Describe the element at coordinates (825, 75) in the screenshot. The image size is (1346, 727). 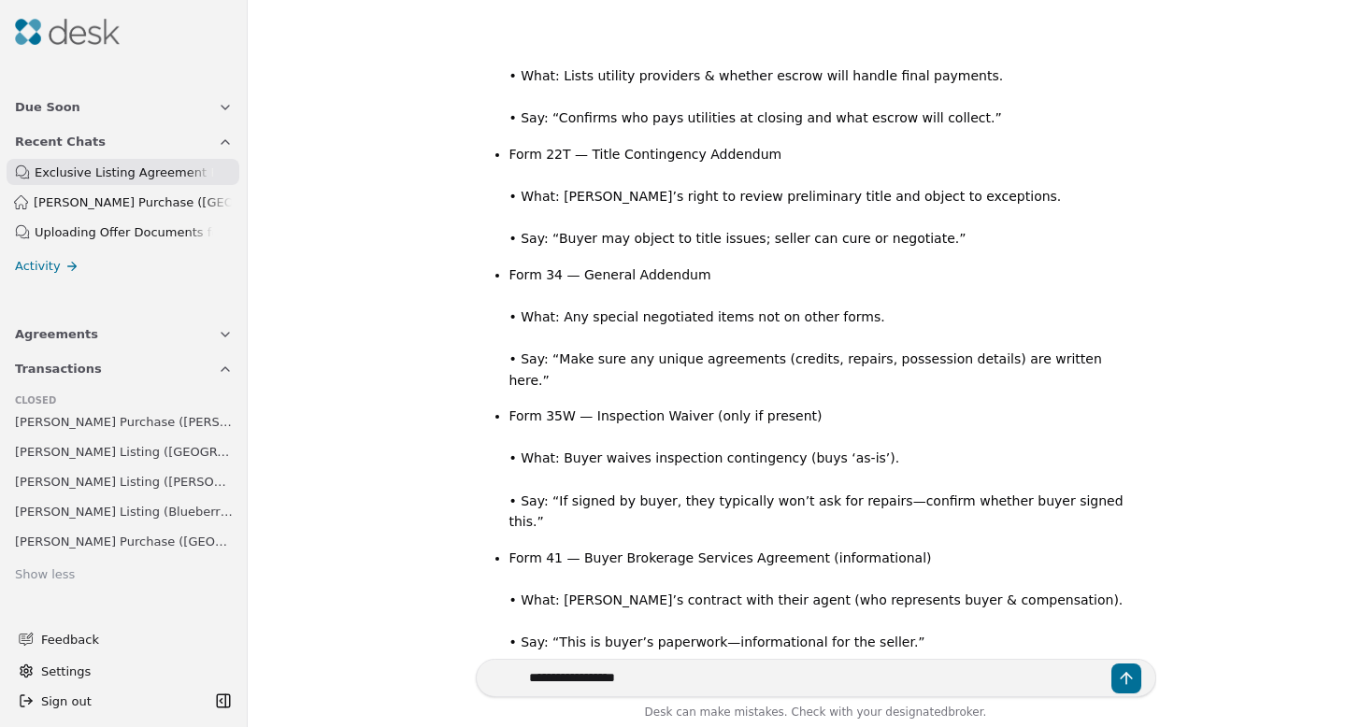
I see `p: Form 22K — Identification of Utilities Addendum • What: Lists utility providers & whether escrow ...` at that location.